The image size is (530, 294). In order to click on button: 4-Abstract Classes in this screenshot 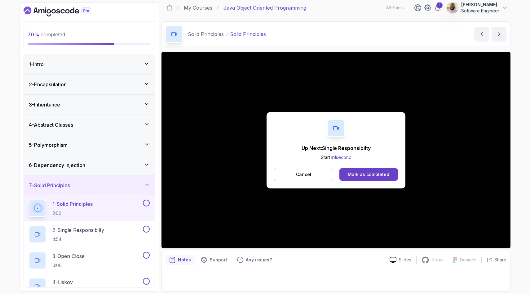, I will do `click(89, 125)`.